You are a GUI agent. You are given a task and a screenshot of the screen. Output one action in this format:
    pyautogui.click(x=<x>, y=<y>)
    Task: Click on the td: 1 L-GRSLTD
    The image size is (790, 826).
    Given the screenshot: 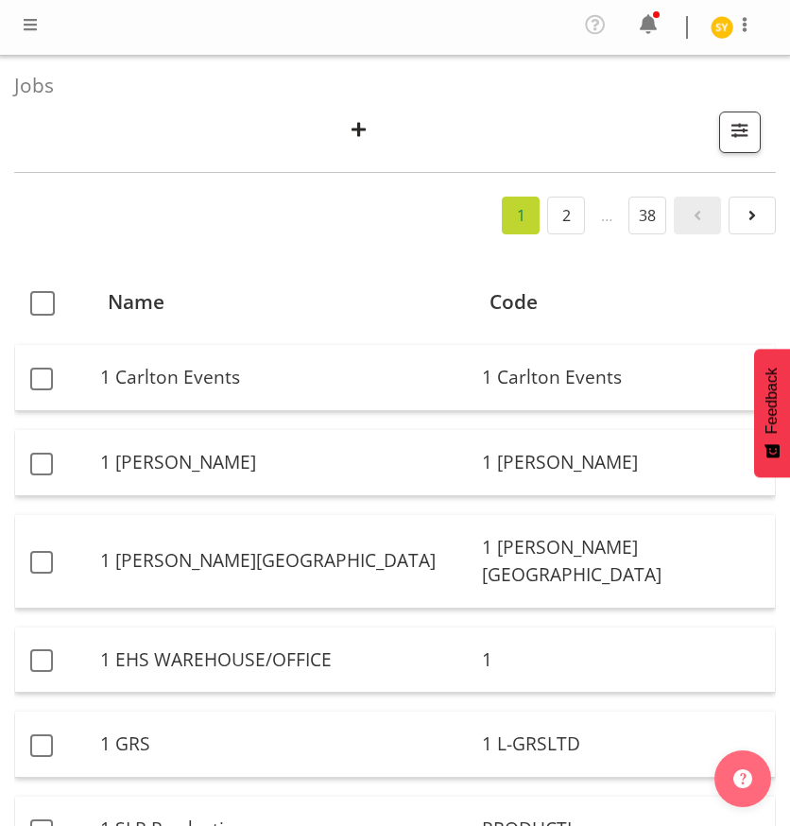 What is the action you would take?
    pyautogui.click(x=625, y=745)
    